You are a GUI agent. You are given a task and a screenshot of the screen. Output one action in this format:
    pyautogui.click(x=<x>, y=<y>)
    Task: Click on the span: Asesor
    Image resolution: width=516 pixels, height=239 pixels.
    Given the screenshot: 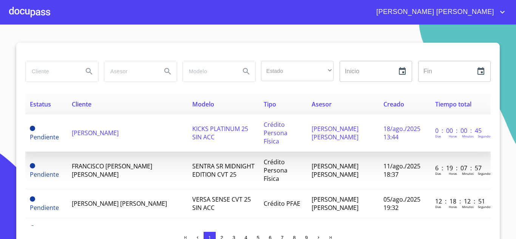 What is the action you would take?
    pyautogui.click(x=322, y=104)
    